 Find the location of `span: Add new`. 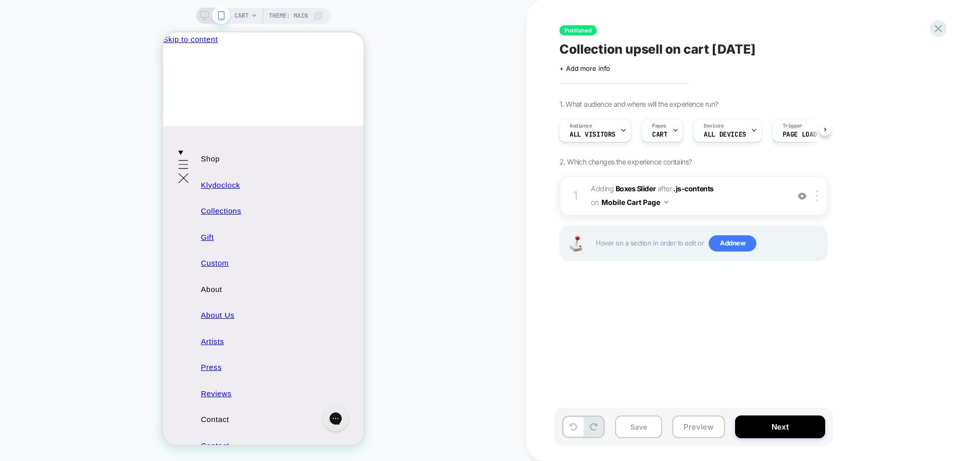

span: Add new is located at coordinates (732, 243).